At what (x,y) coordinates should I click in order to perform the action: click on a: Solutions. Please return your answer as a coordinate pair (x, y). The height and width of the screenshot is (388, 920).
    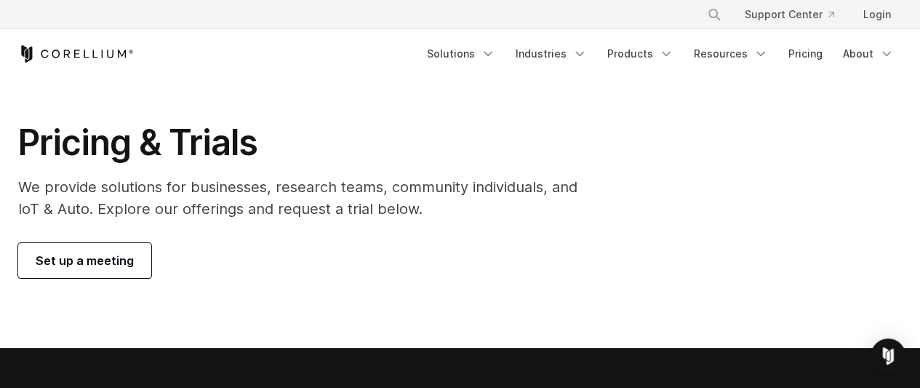
    Looking at the image, I should click on (461, 54).